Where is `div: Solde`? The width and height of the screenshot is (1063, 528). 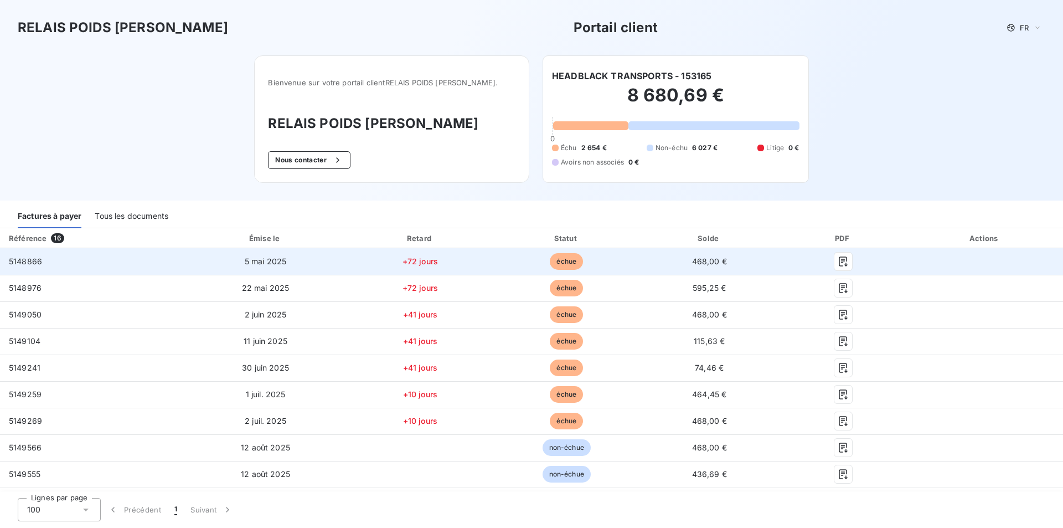 div: Solde is located at coordinates (709, 238).